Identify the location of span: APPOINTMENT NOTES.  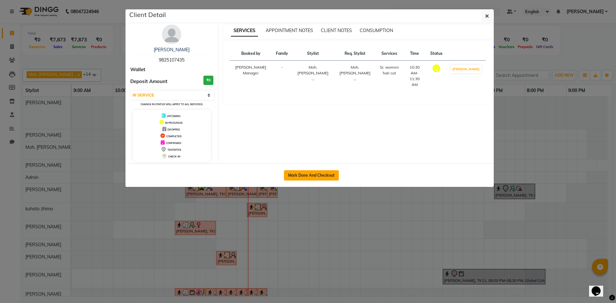
(289, 30).